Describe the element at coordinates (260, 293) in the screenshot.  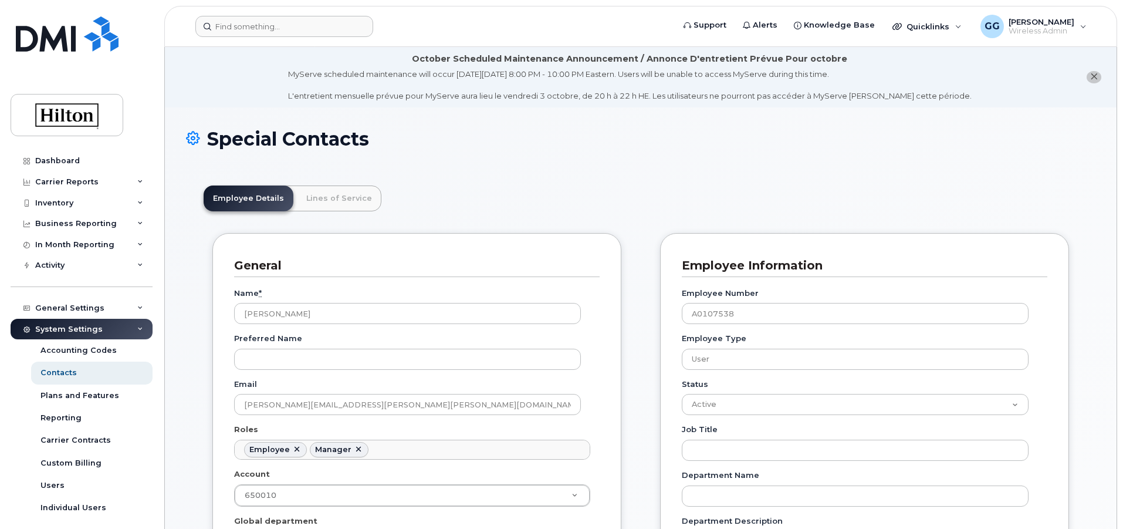
I see `abbr: required` at that location.